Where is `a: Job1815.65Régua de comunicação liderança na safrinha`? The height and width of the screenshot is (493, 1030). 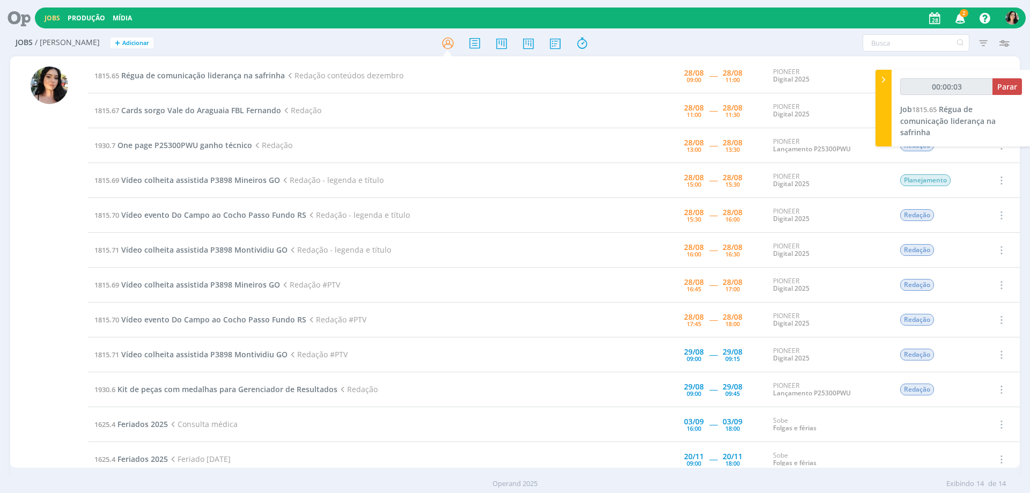 a: Job1815.65Régua de comunicação liderança na safrinha is located at coordinates (948, 121).